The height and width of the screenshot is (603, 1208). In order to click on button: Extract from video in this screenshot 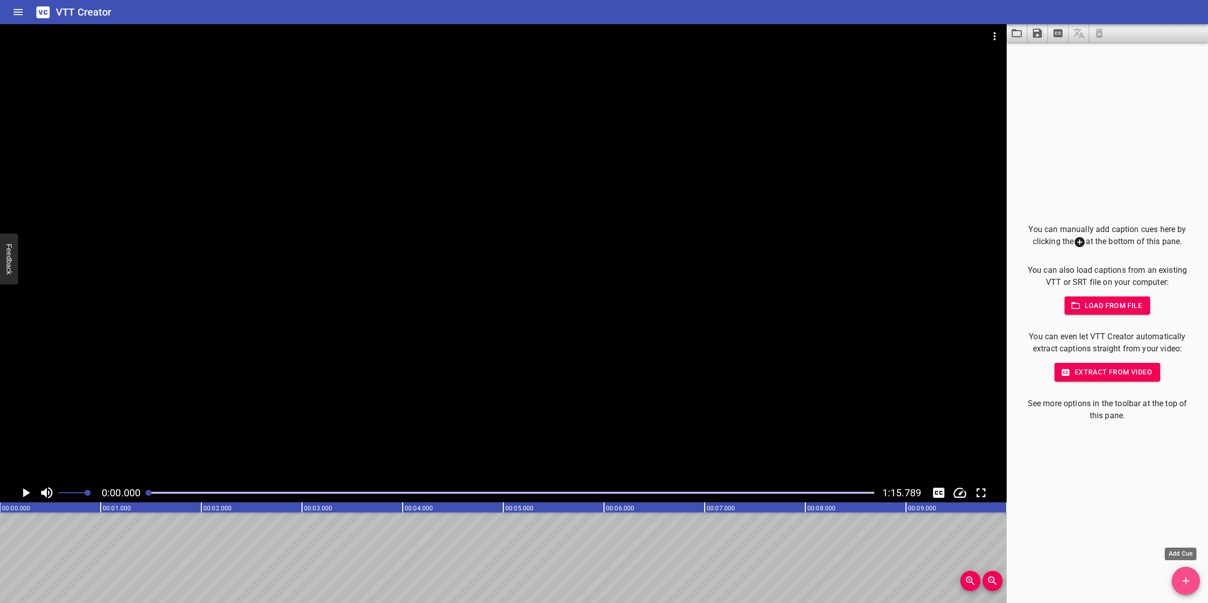, I will do `click(1108, 372)`.